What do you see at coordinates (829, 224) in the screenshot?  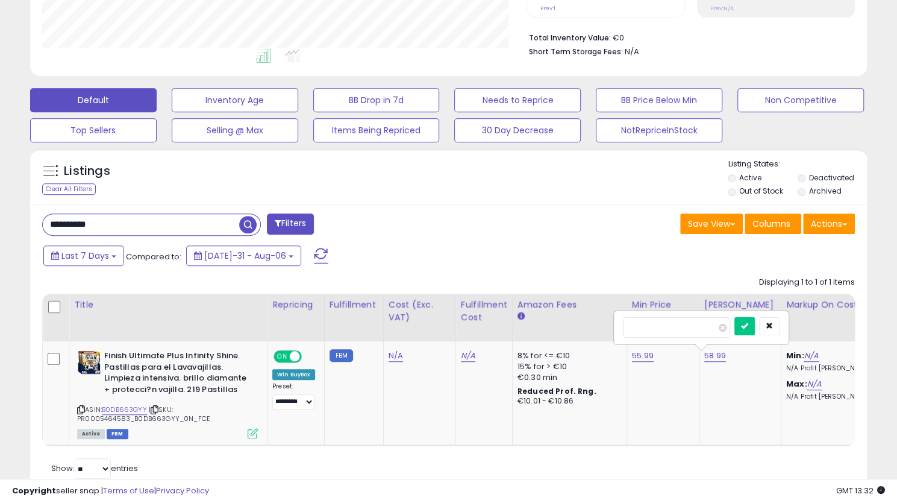 I see `button: Actions` at bounding box center [829, 224].